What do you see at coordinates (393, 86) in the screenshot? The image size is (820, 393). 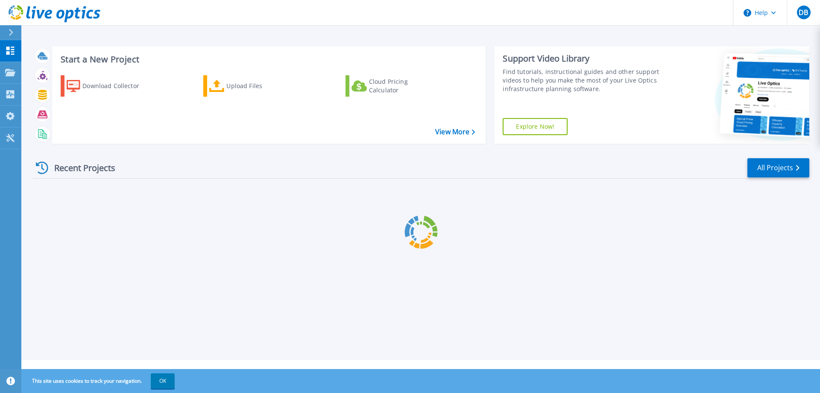 I see `a: Cloud Pricing Calculator` at bounding box center [393, 86].